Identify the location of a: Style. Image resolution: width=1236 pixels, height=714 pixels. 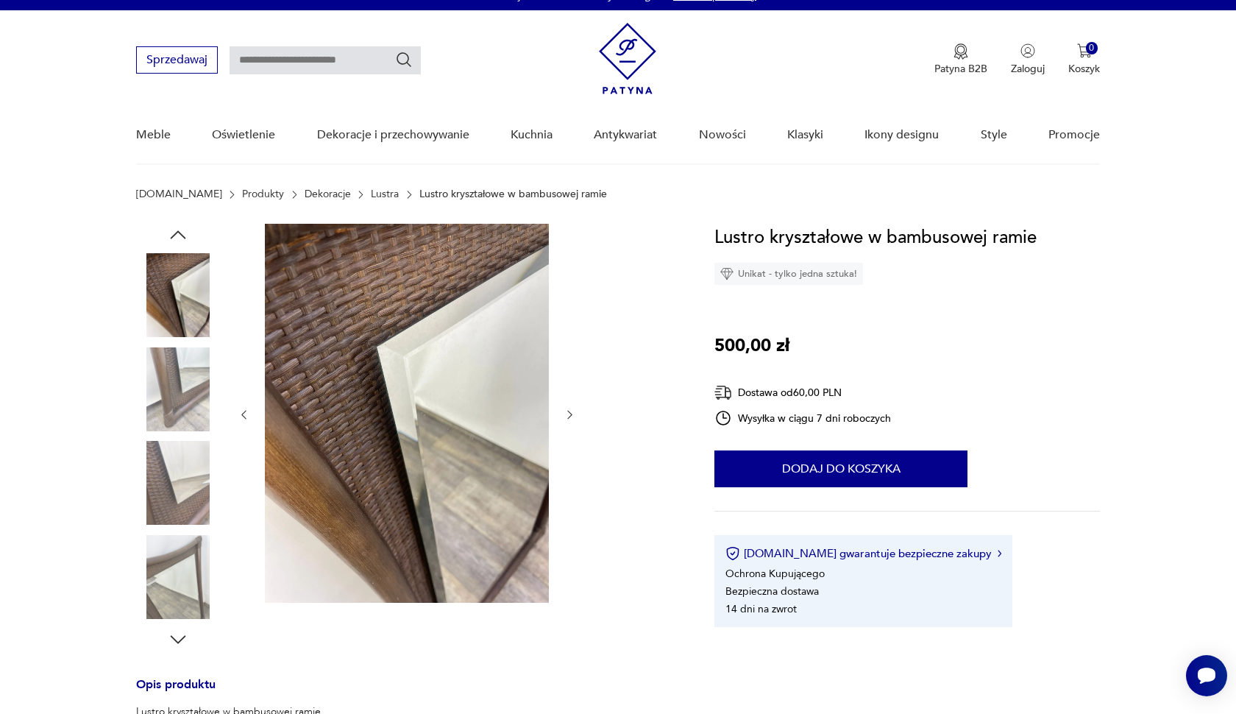
(994, 135).